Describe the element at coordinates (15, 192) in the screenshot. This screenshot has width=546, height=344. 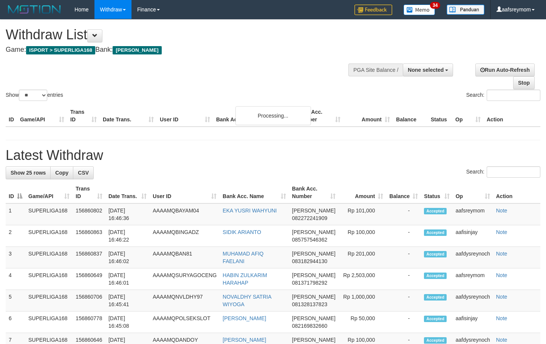
I see `th: ID: activate to sort column descending` at that location.